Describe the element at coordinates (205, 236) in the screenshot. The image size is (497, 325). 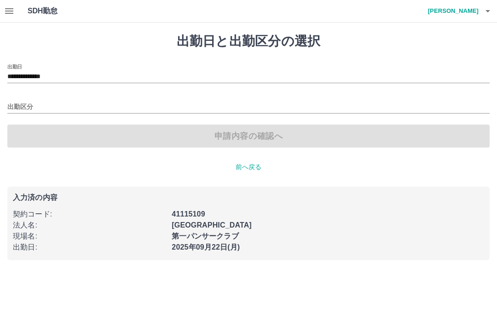
I see `b: 第一パンサークラブ` at that location.